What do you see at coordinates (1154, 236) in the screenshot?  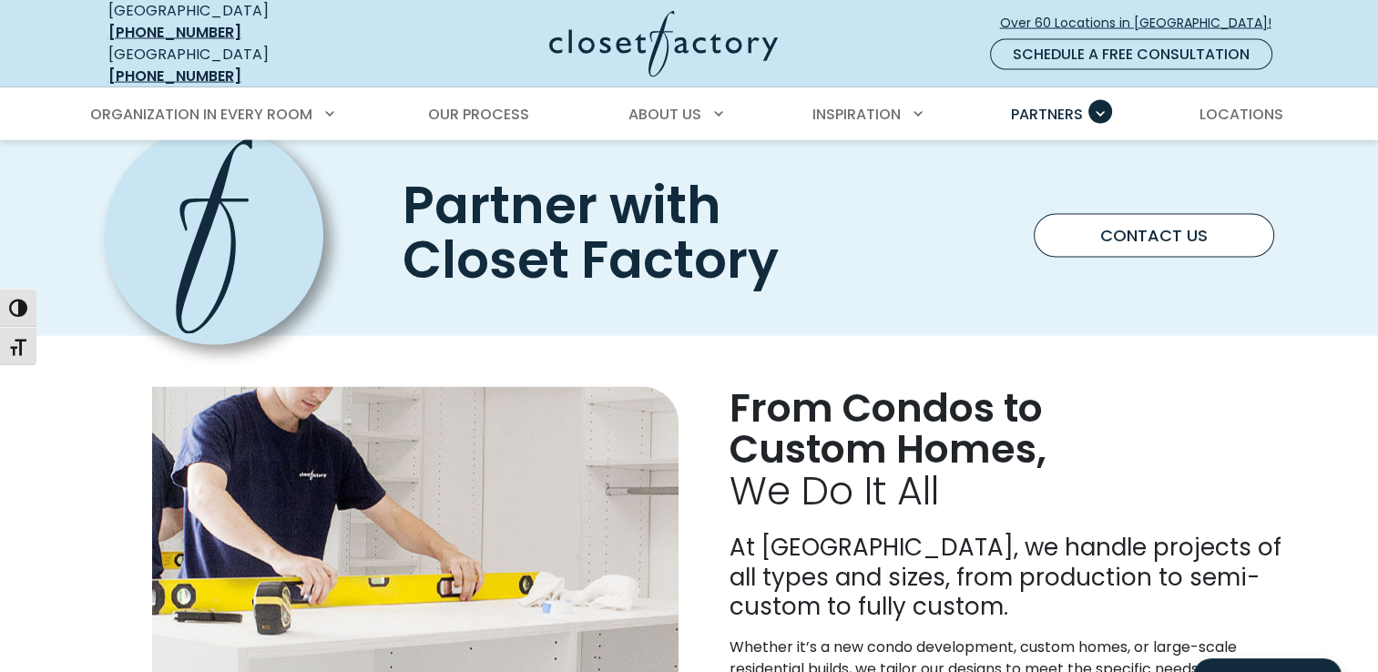 I see `a: Contact Us` at bounding box center [1154, 236].